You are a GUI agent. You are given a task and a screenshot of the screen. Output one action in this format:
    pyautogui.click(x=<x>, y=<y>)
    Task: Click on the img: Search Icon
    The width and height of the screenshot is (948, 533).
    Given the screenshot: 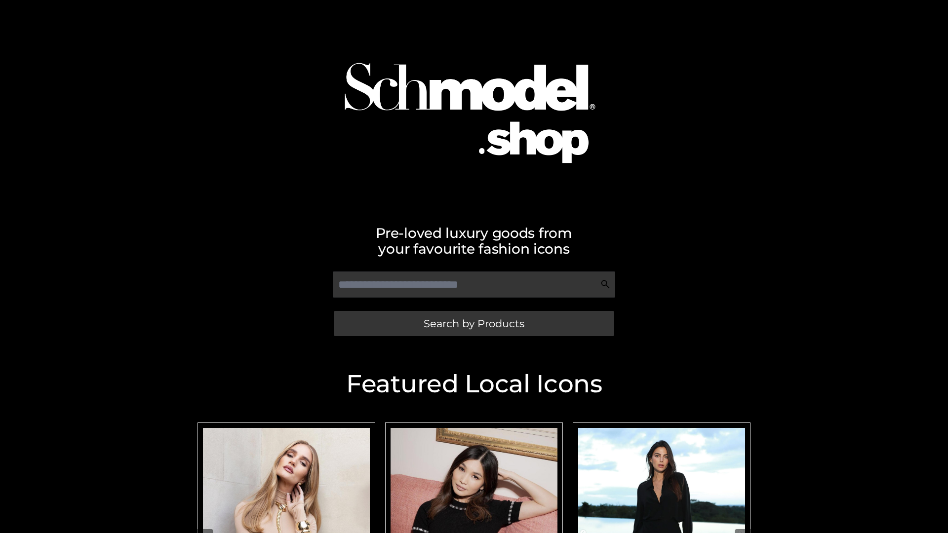 What is the action you would take?
    pyautogui.click(x=605, y=284)
    